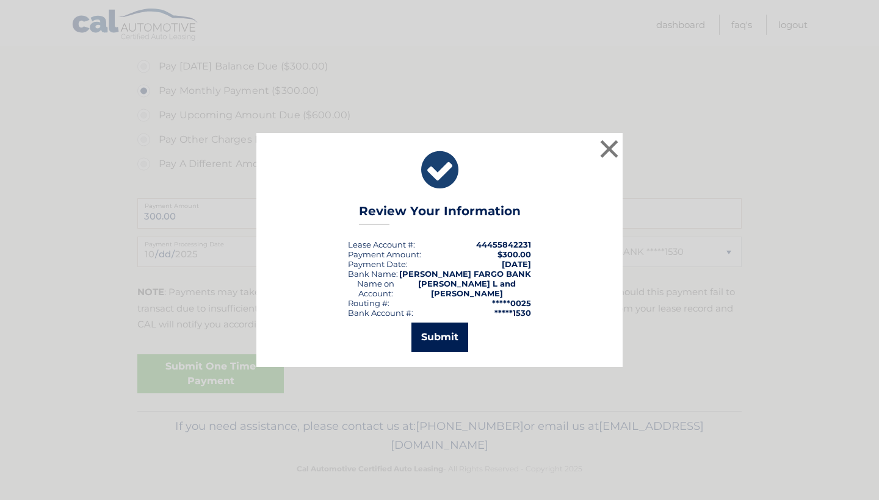 Image resolution: width=879 pixels, height=500 pixels. Describe the element at coordinates (381, 245) in the screenshot. I see `div: Lease Account #:` at that location.